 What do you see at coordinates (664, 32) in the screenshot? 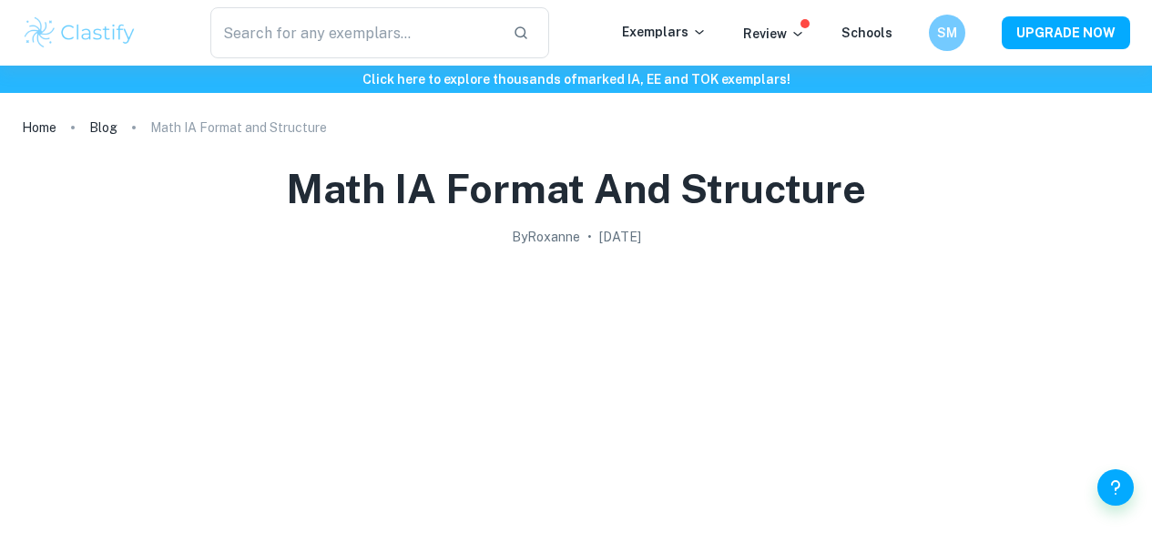
I see `p: Exemplars` at bounding box center [664, 32].